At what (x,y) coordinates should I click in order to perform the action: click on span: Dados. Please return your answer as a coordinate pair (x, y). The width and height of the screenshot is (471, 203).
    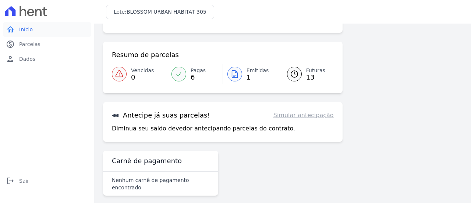
    Looking at the image, I should click on (27, 59).